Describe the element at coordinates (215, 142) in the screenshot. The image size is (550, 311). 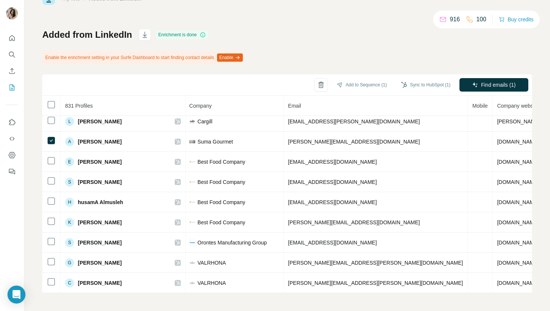
I see `span: Suma Gourmet` at that location.